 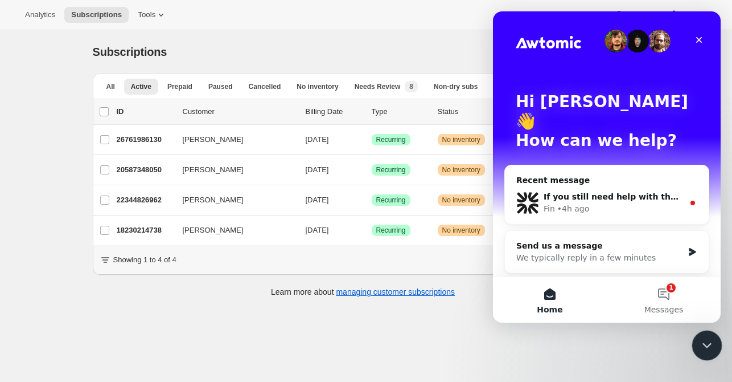 What do you see at coordinates (40, 15) in the screenshot?
I see `span: Analytics` at bounding box center [40, 15].